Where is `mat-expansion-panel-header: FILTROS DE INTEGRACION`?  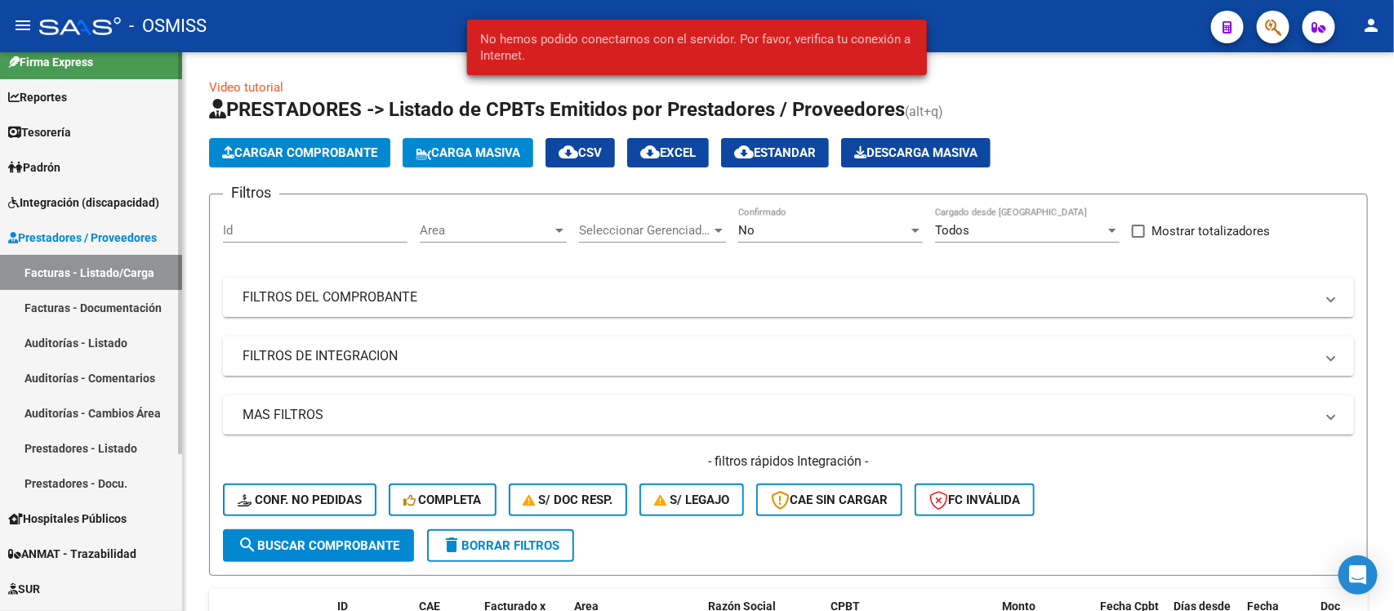
mat-expansion-panel-header: FILTROS DE INTEGRACION is located at coordinates (788, 356).